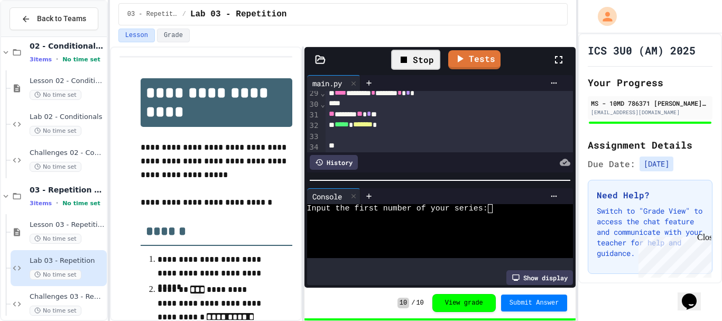 This screenshot has width=722, height=321. I want to click on span: Lab 02 - Conditionals, so click(67, 117).